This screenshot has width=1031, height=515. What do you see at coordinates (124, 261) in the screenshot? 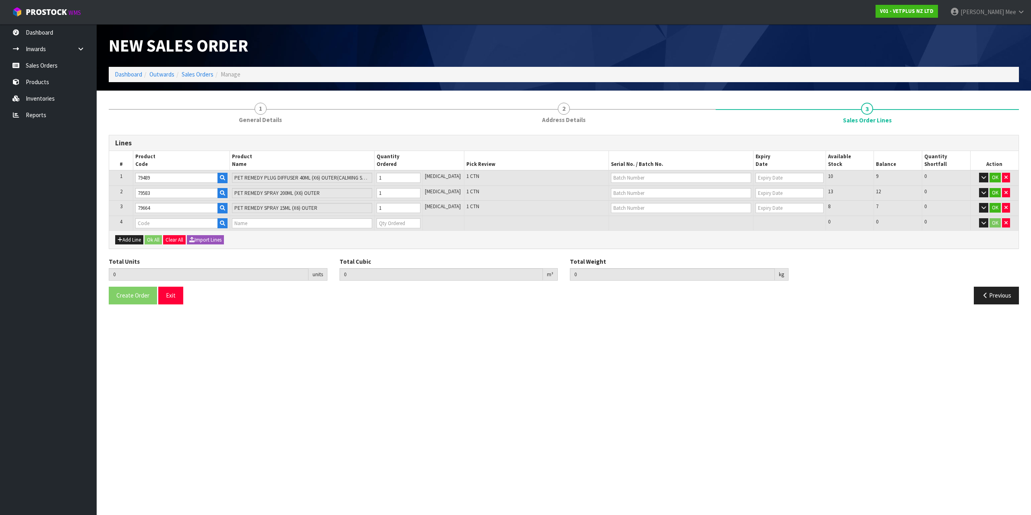
I see `label: Total Units` at bounding box center [124, 261].